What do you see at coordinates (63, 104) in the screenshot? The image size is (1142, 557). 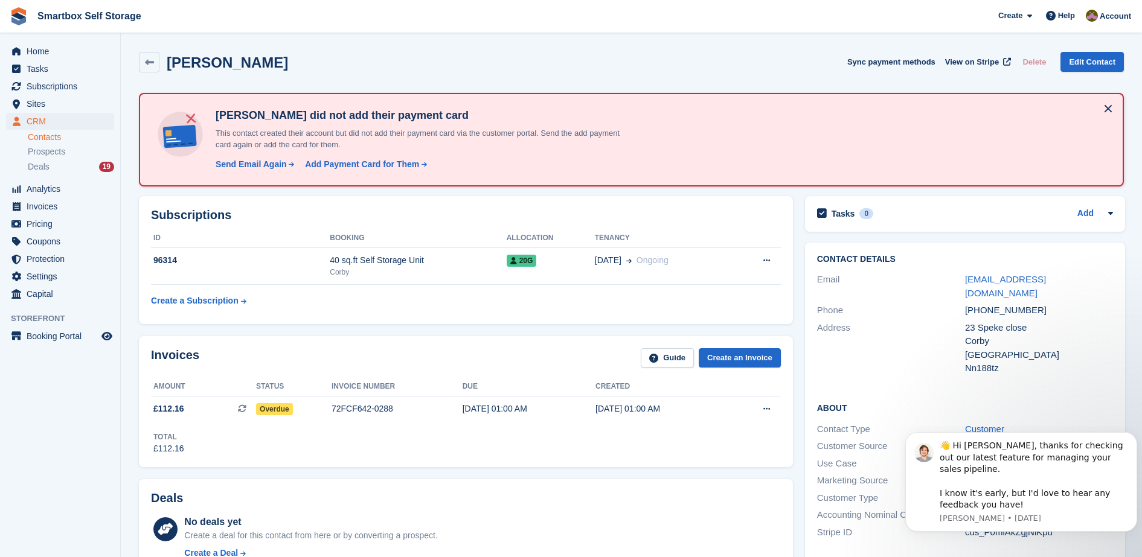 I see `span: Sites` at bounding box center [63, 104].